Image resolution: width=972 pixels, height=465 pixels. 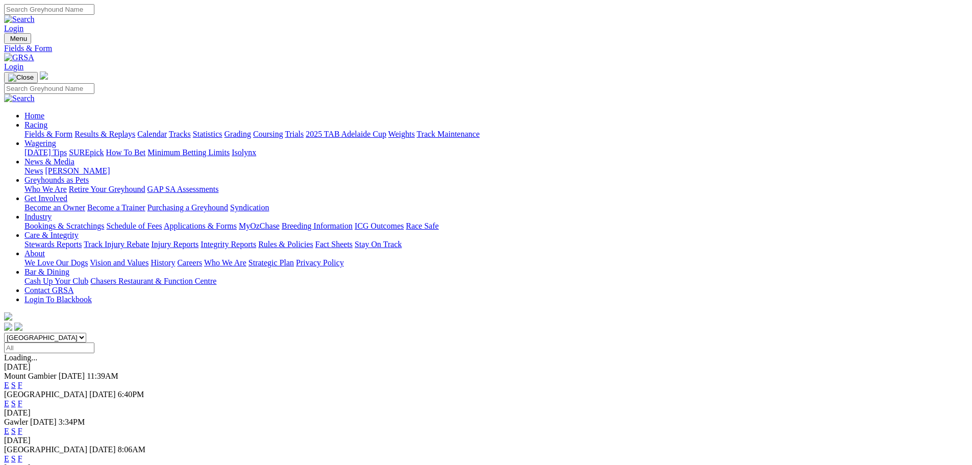 What do you see at coordinates (49, 290) in the screenshot?
I see `a: Contact GRSA` at bounding box center [49, 290].